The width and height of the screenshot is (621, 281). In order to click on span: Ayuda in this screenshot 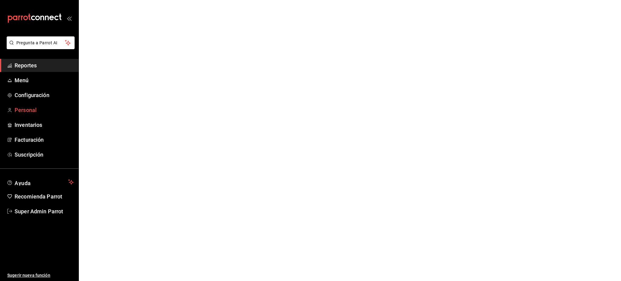, I will do `click(40, 182)`.